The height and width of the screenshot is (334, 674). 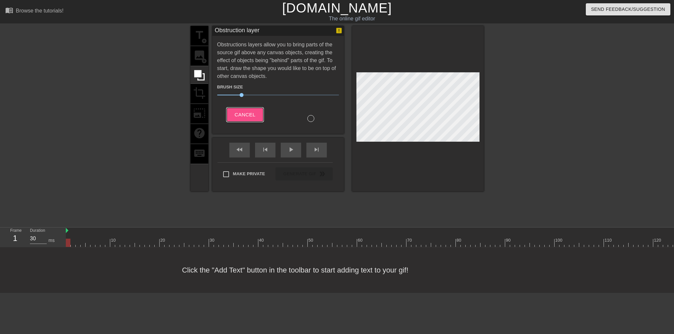 What do you see at coordinates (559, 241) in the screenshot?
I see `div: 100` at bounding box center [559, 241].